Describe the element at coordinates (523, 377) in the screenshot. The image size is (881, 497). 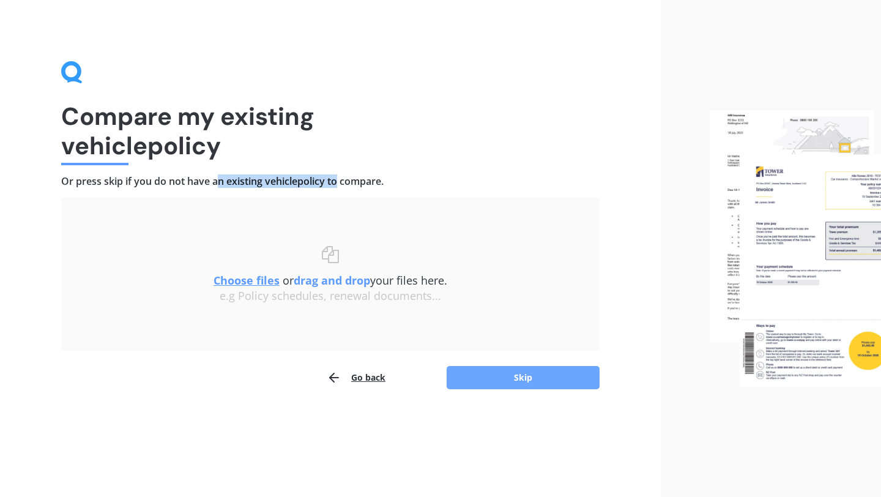
I see `button: Skip` at that location.